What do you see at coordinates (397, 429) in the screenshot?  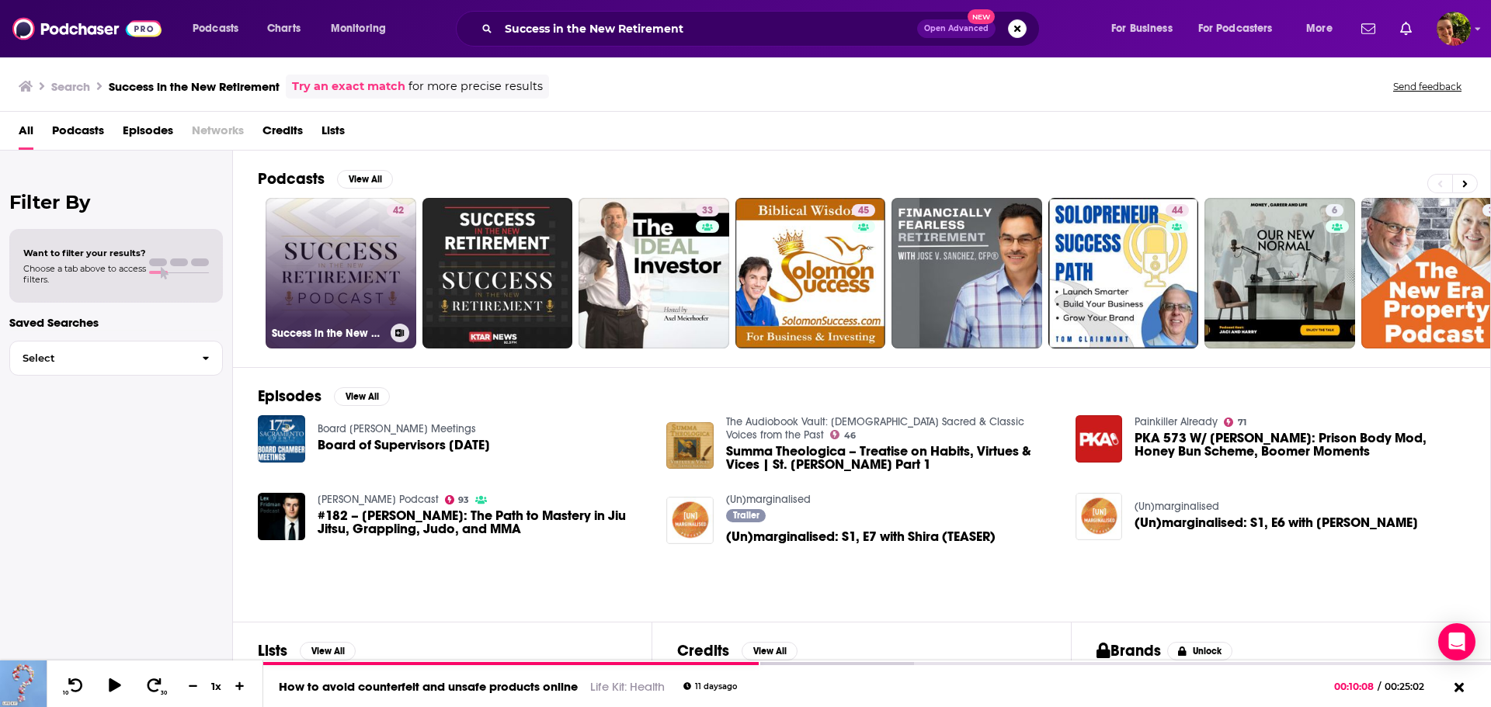 I see `a: Board Chambers Meetings` at bounding box center [397, 429].